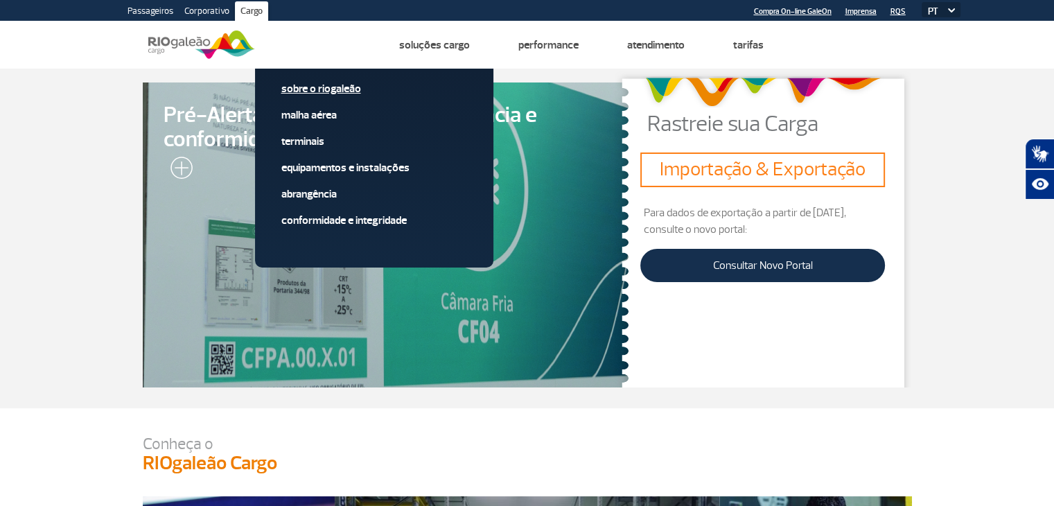 This screenshot has width=1054, height=506. Describe the element at coordinates (548, 45) in the screenshot. I see `a: Performance` at that location.